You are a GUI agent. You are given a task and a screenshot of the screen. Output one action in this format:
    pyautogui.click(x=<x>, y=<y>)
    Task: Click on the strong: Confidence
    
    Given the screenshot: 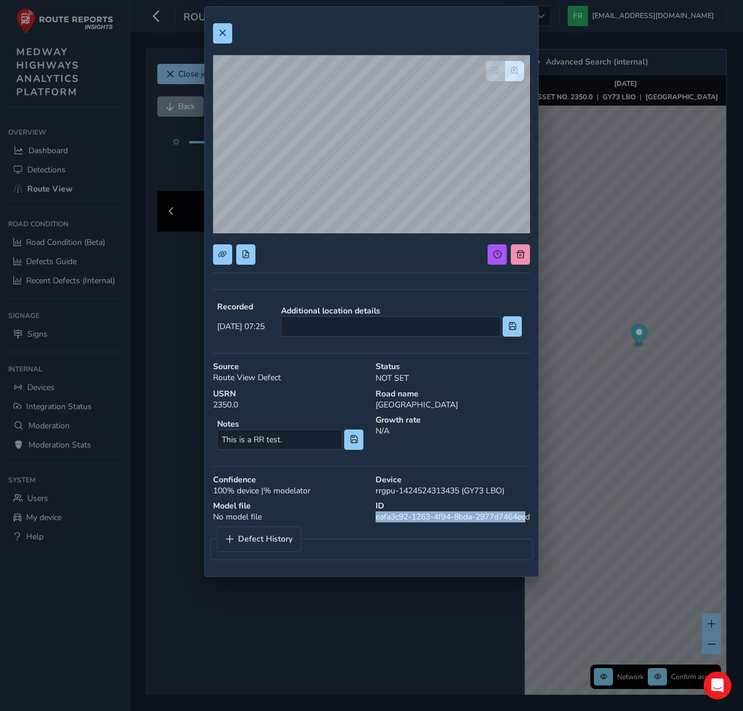 What is the action you would take?
    pyautogui.click(x=290, y=480)
    